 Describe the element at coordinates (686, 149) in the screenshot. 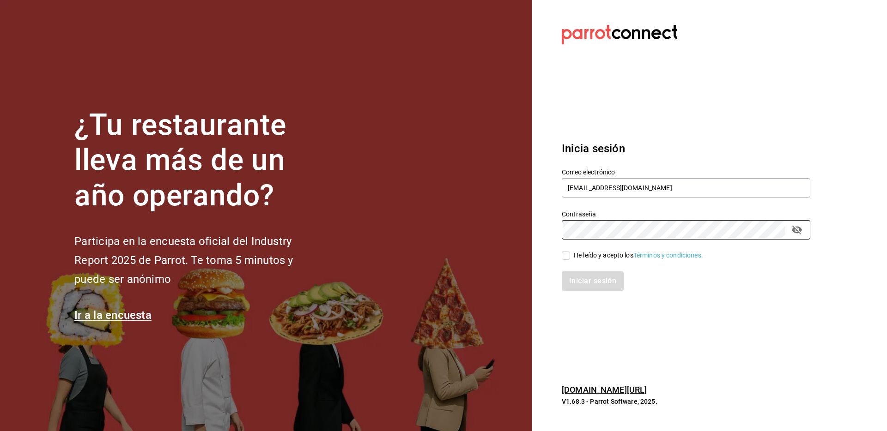

I see `h3: Inicia sesión` at that location.